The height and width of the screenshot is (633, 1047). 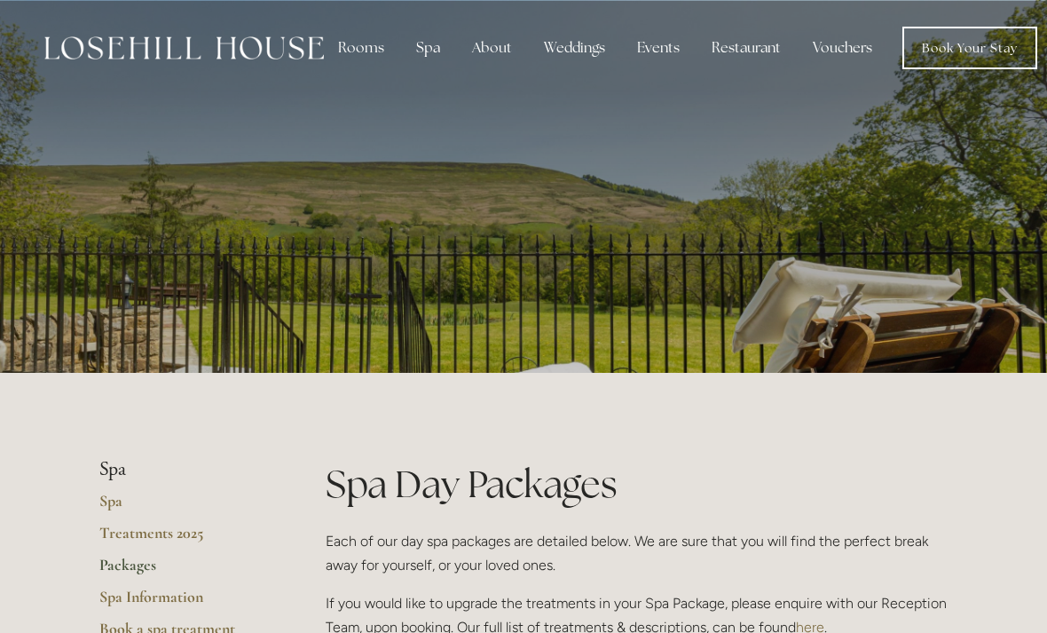 I want to click on a: Spa Information, so click(x=184, y=603).